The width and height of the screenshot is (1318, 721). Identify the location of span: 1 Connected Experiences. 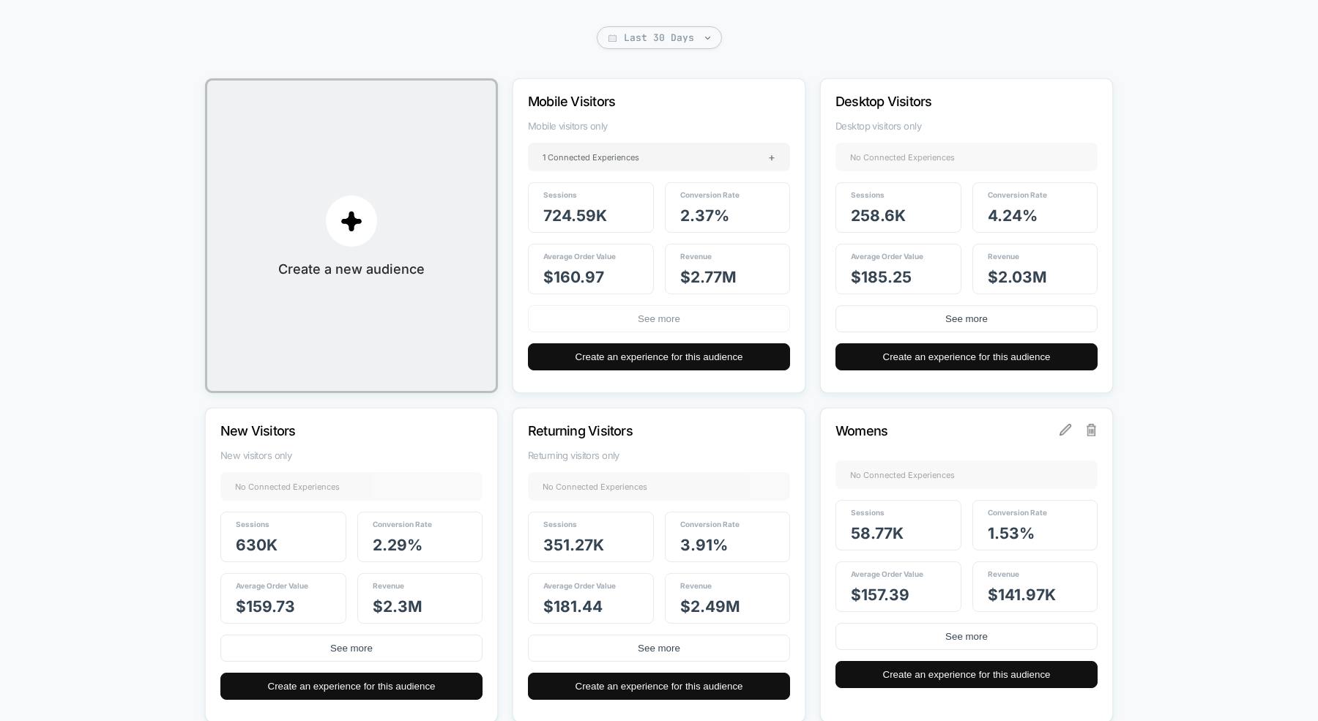
(591, 157).